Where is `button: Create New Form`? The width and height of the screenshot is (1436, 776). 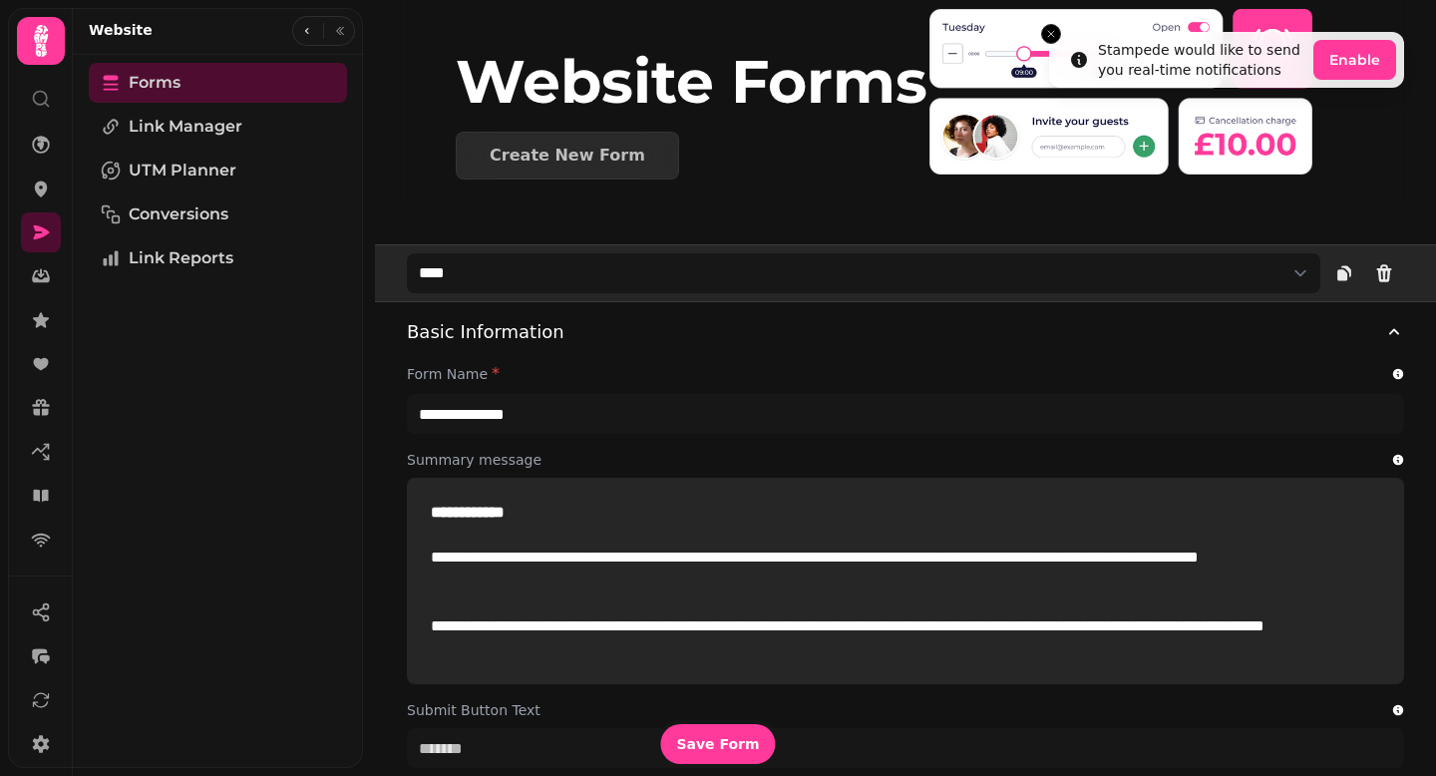
button: Create New Form is located at coordinates (567, 156).